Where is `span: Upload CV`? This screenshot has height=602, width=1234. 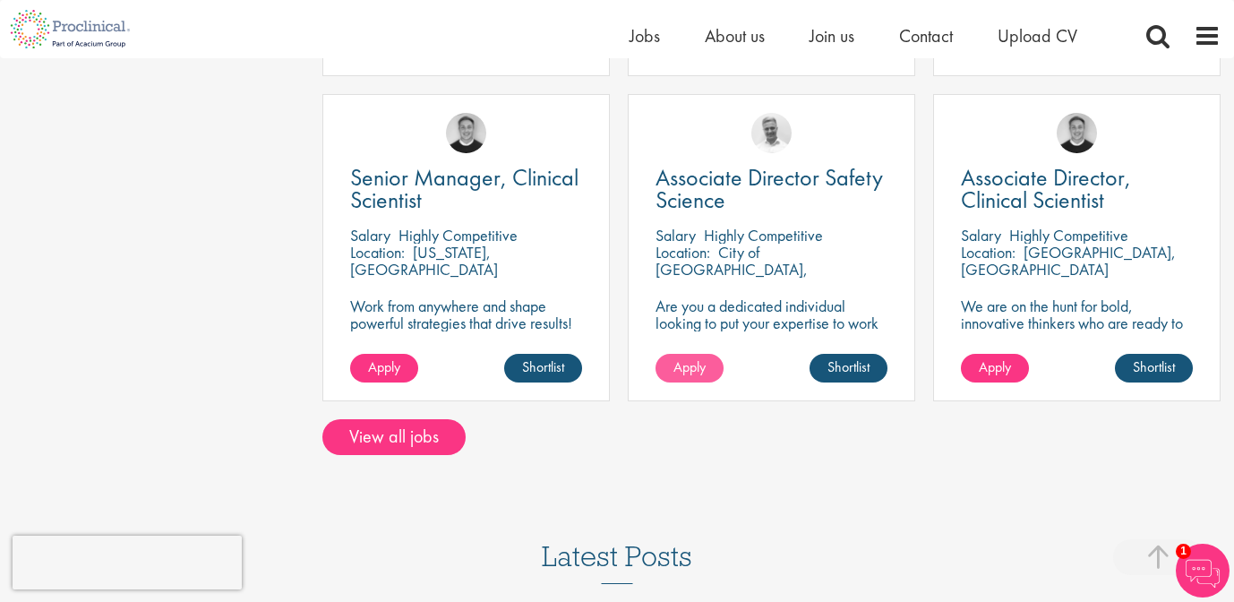 span: Upload CV is located at coordinates (1037, 36).